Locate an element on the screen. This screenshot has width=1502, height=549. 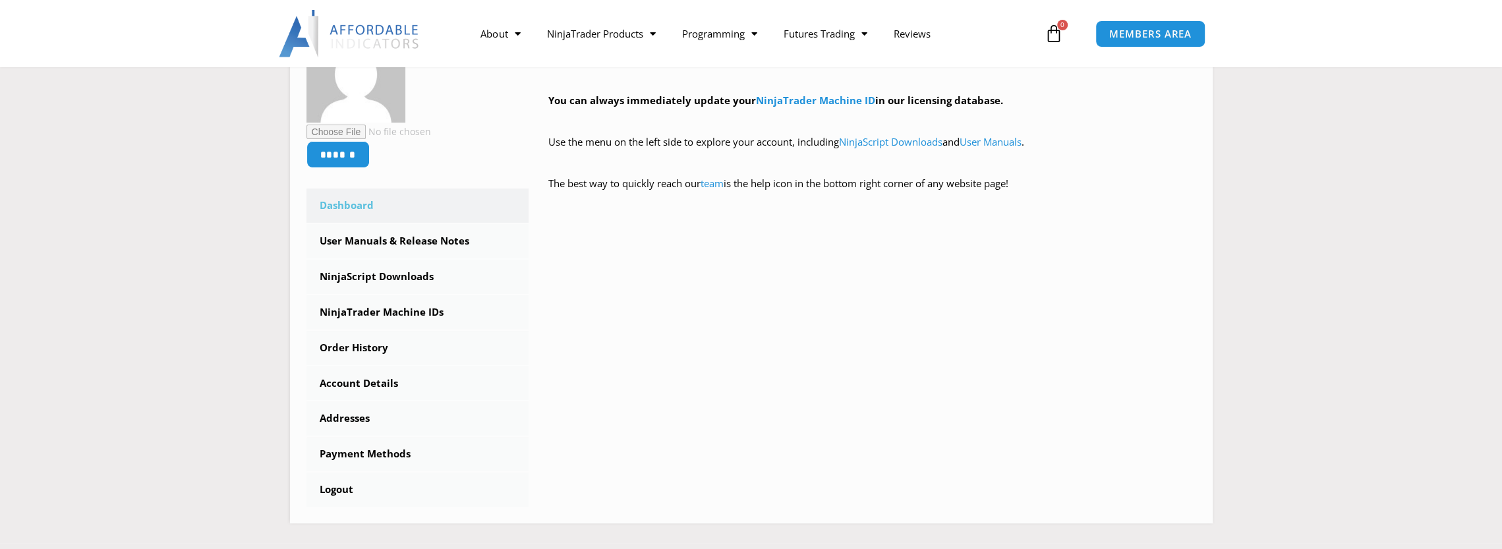
img: LogoAI | Affordable Indicators – NinjaTrader is located at coordinates (349, 34).